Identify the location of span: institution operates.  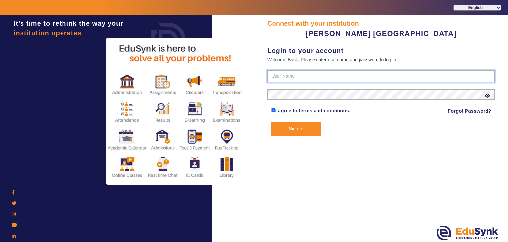
(48, 33).